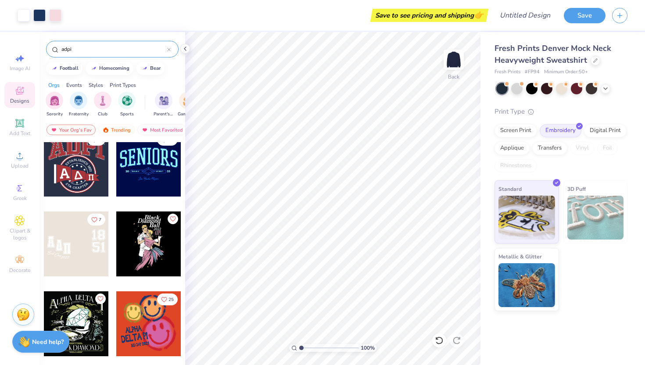 The image size is (645, 365). I want to click on div: homecoming, so click(114, 68).